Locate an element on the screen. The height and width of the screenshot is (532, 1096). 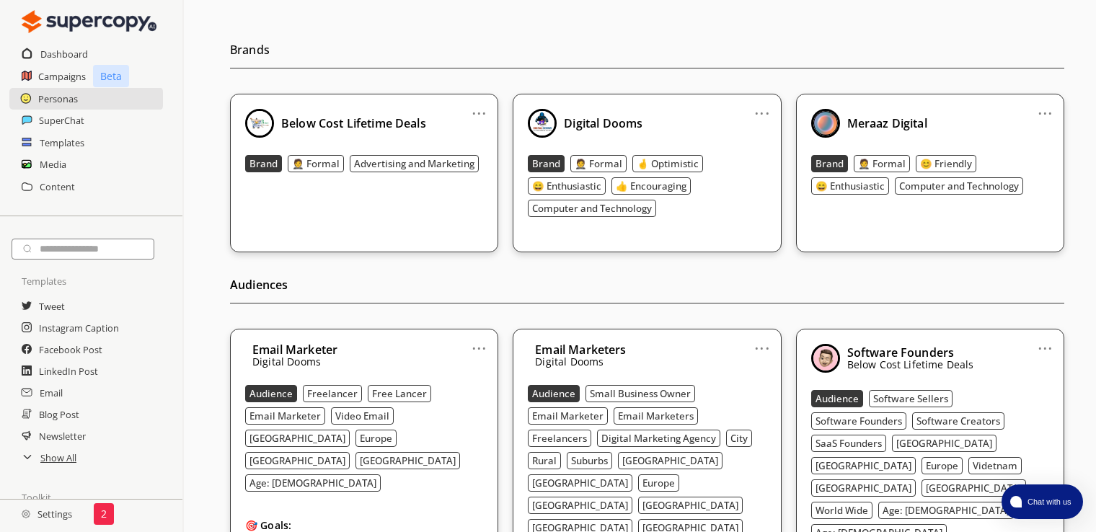
h2: Campaigns is located at coordinates (62, 76).